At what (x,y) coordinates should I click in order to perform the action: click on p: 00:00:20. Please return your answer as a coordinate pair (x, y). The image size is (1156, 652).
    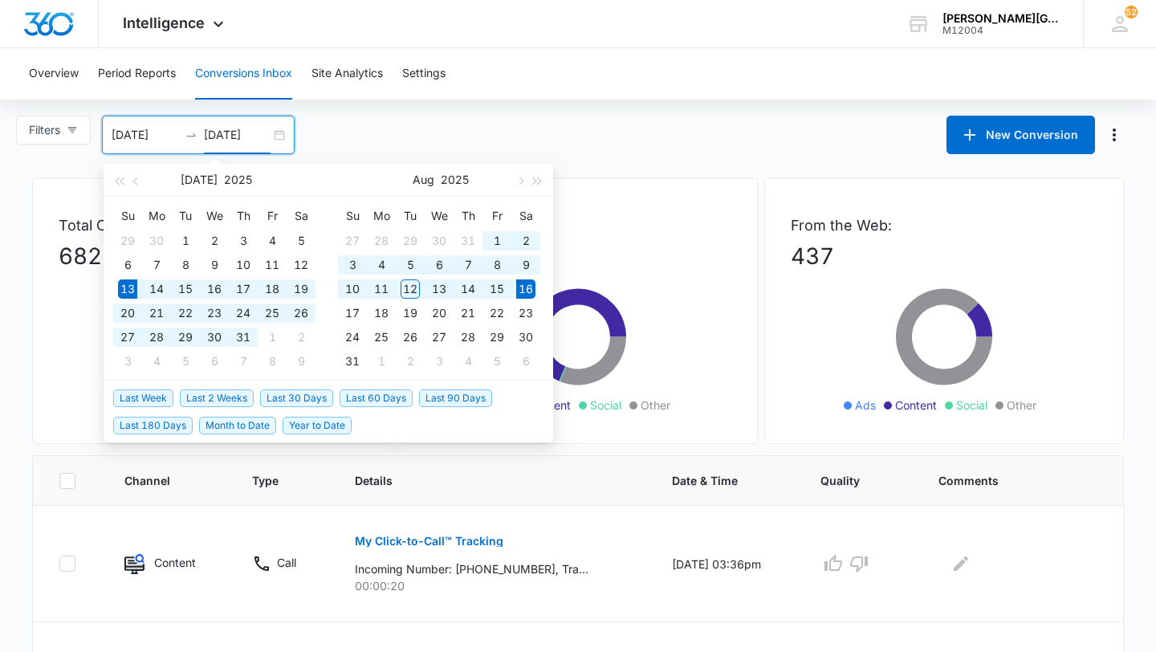
    Looking at the image, I should click on (494, 585).